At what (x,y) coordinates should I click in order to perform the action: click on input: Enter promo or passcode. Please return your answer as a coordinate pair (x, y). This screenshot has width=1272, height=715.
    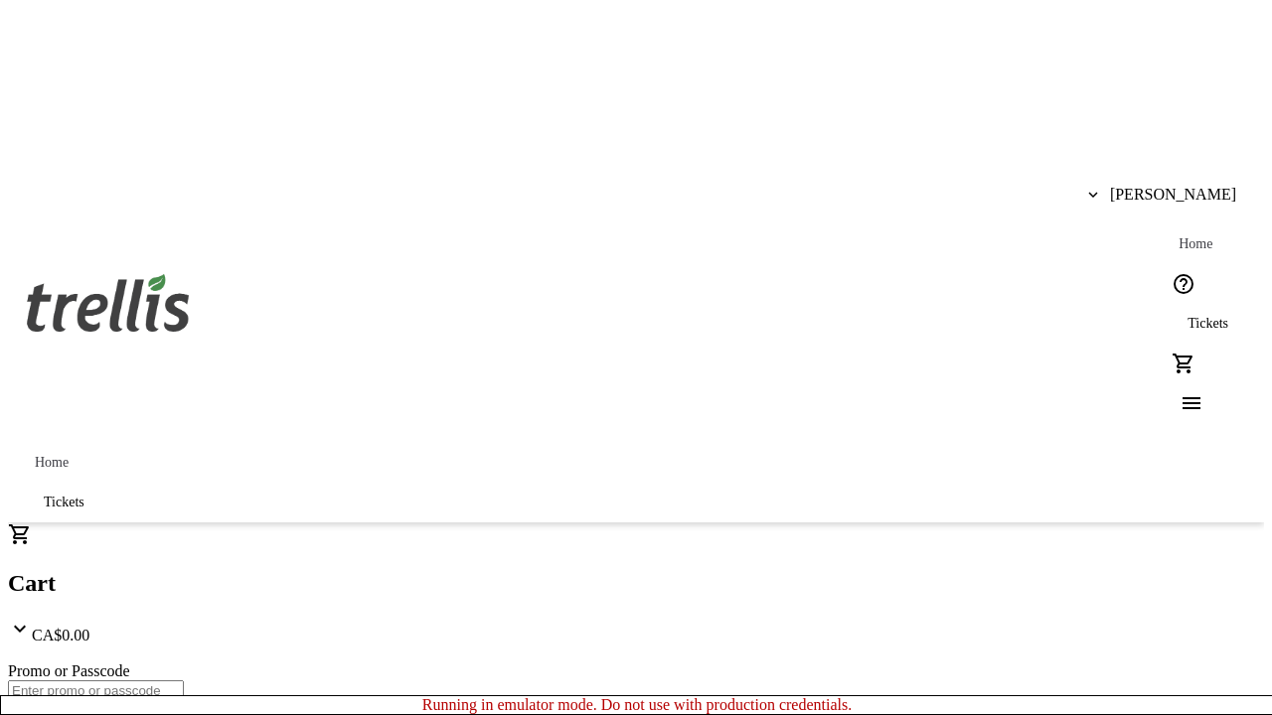
    Looking at the image, I should click on (95, 691).